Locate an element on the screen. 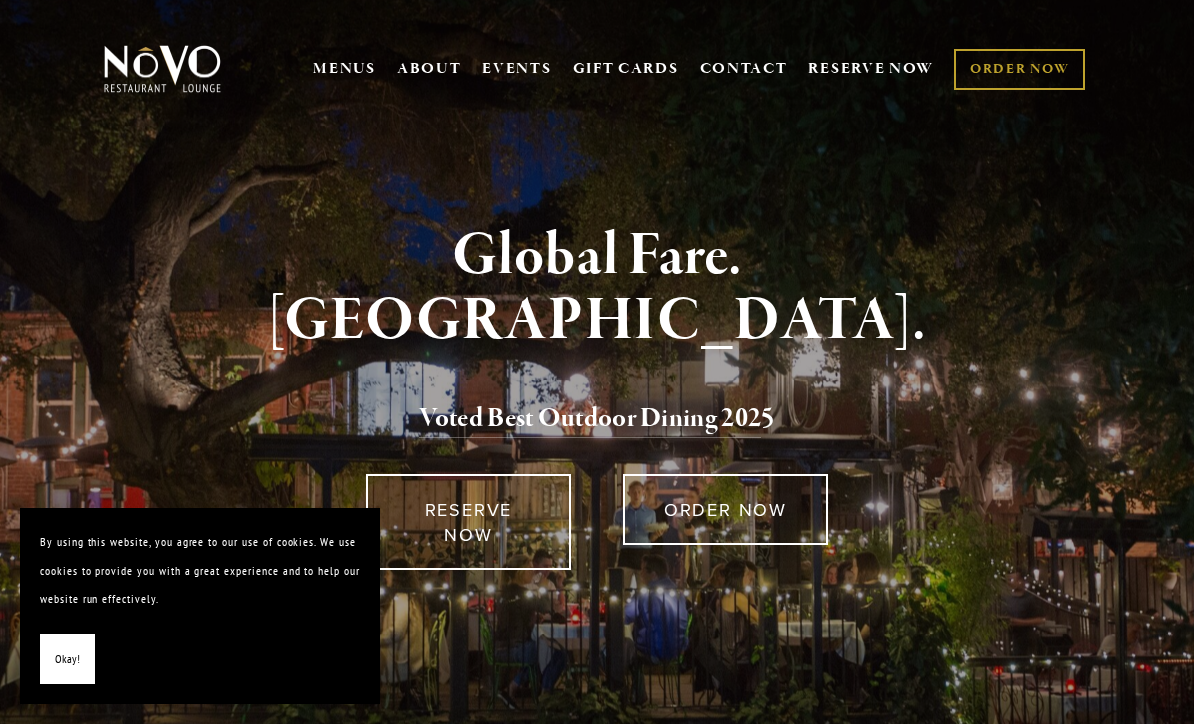  h2: 5 is located at coordinates (597, 419).